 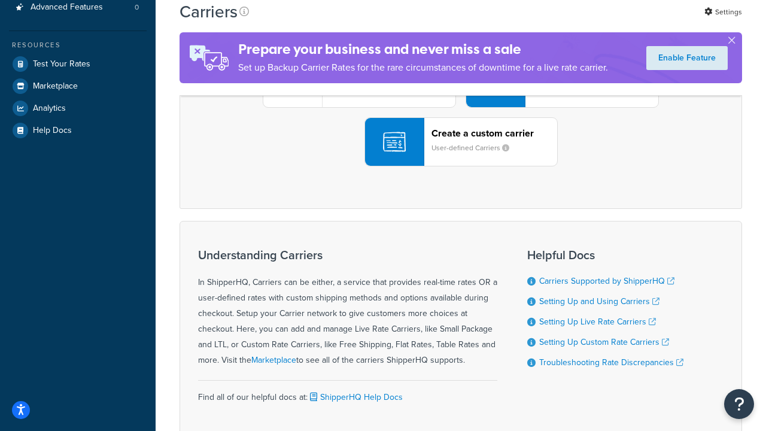 What do you see at coordinates (348, 393) in the screenshot?
I see `div: Find all of our helpful docs at:` at bounding box center [348, 393].